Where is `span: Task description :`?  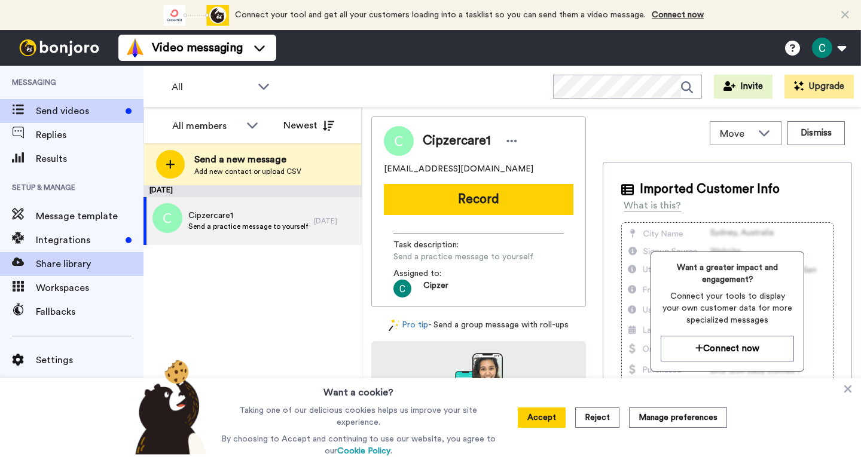 span: Task description : is located at coordinates (435, 245).